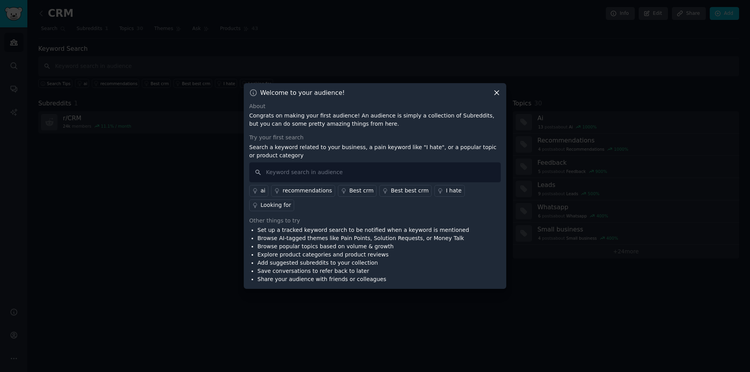 This screenshot has height=372, width=750. I want to click on li: Set up a tracked keyword search to be notified when a keyword is mentioned, so click(363, 230).